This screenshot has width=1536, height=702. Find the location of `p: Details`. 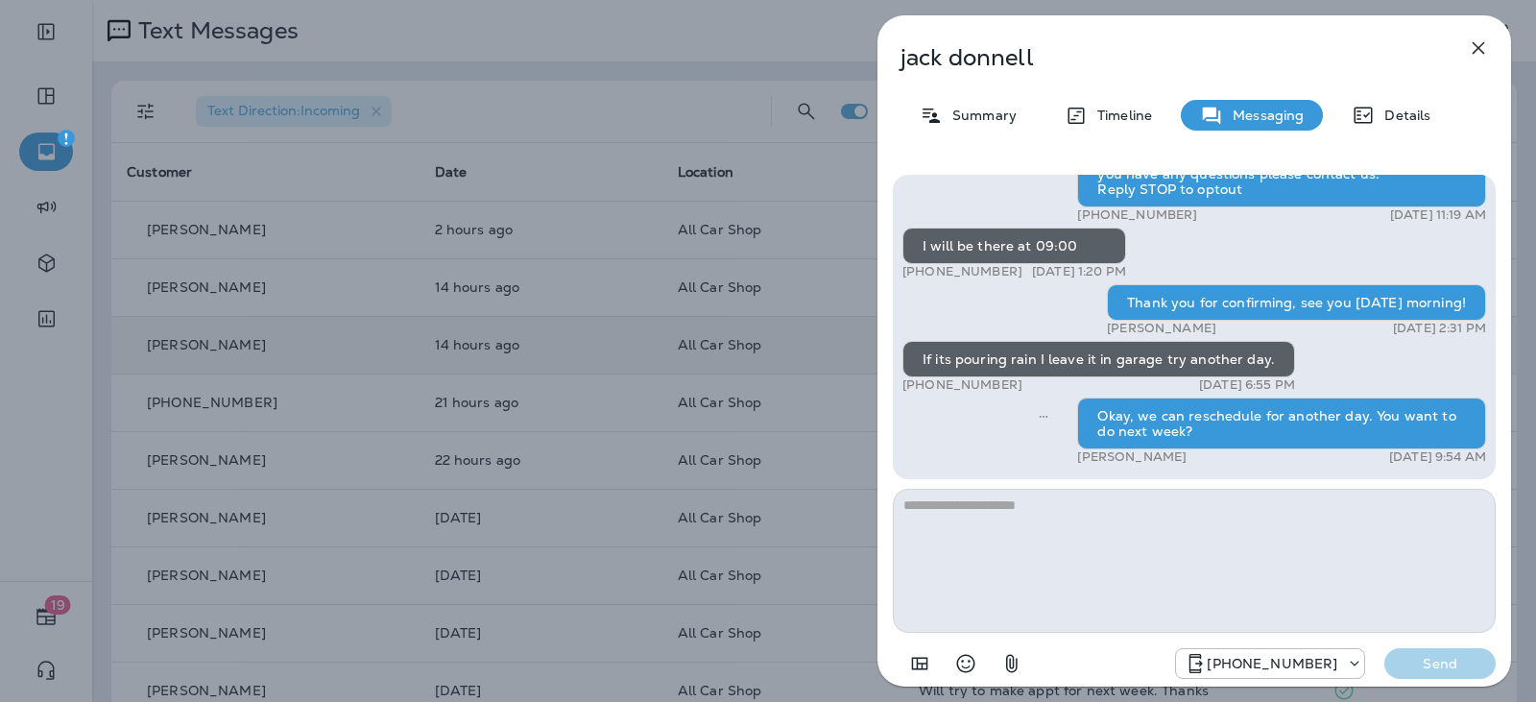

p: Details is located at coordinates (1403, 115).